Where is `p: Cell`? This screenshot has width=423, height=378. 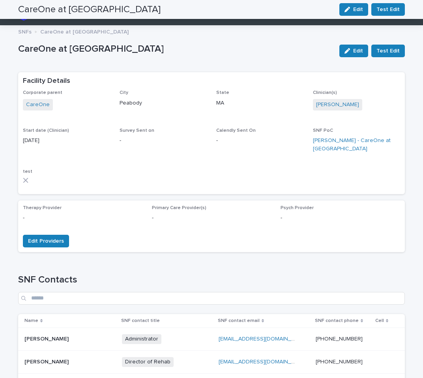
p: Cell is located at coordinates (379, 320).